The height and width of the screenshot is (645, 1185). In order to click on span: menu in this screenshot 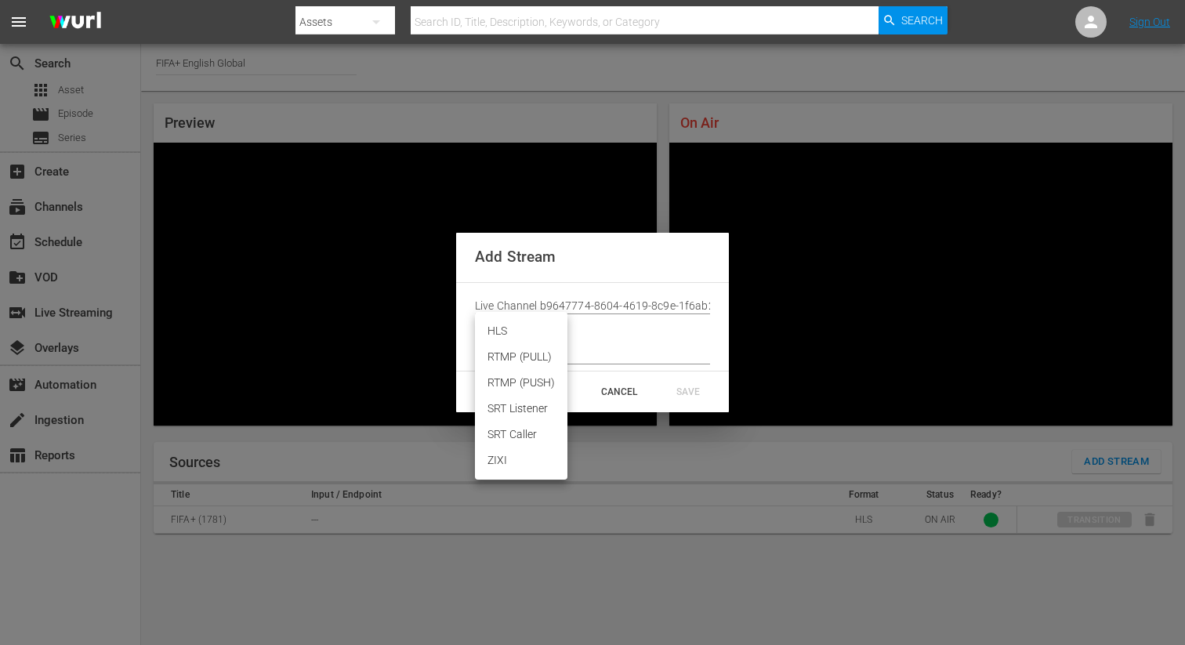, I will do `click(19, 22)`.